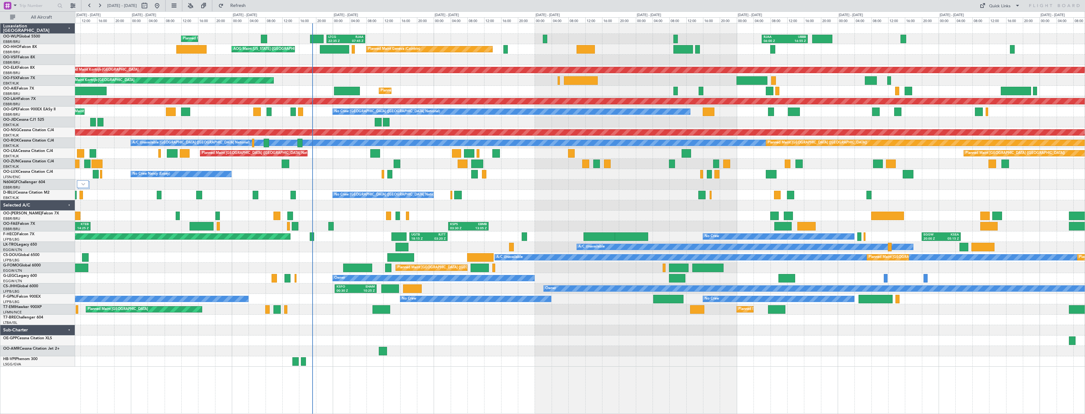 The height and width of the screenshot is (414, 1085). I want to click on span: OO-GPE, so click(10, 109).